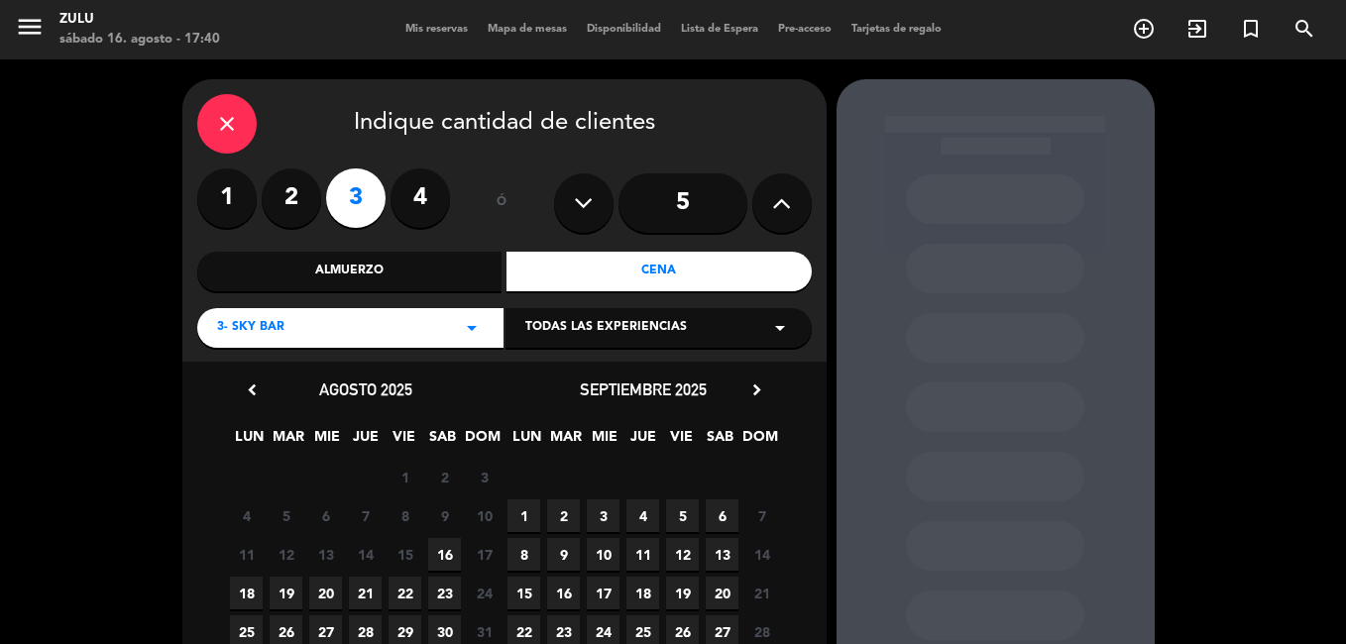 The height and width of the screenshot is (644, 1346). What do you see at coordinates (404, 593) in the screenshot?
I see `span: 22` at bounding box center [404, 593].